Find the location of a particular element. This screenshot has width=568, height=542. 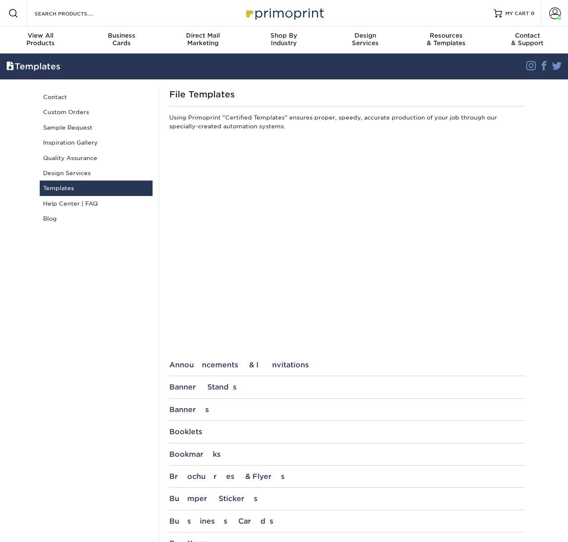

a: Contact is located at coordinates (96, 97).